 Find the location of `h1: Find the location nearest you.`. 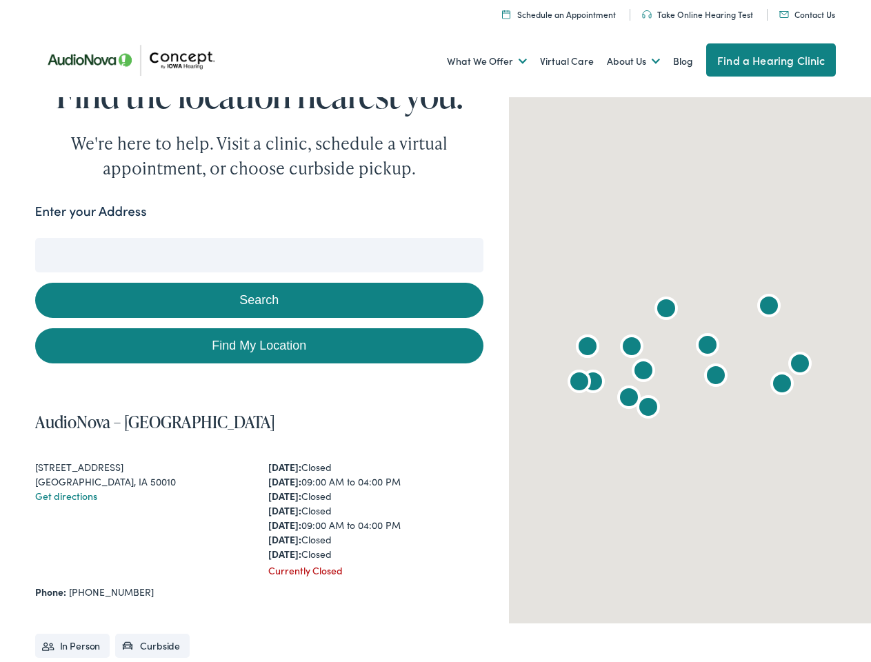

h1: Find the location nearest you. is located at coordinates (259, 94).